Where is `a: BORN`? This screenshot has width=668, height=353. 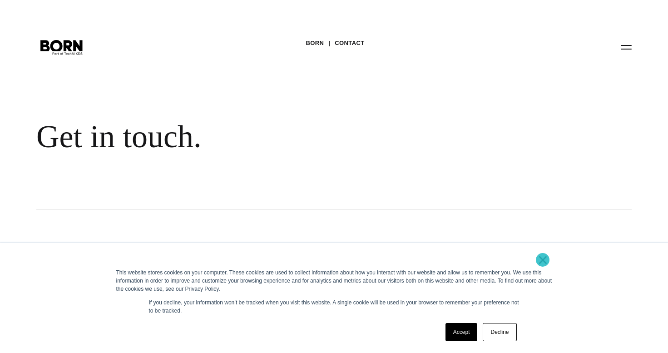 a: BORN is located at coordinates (315, 43).